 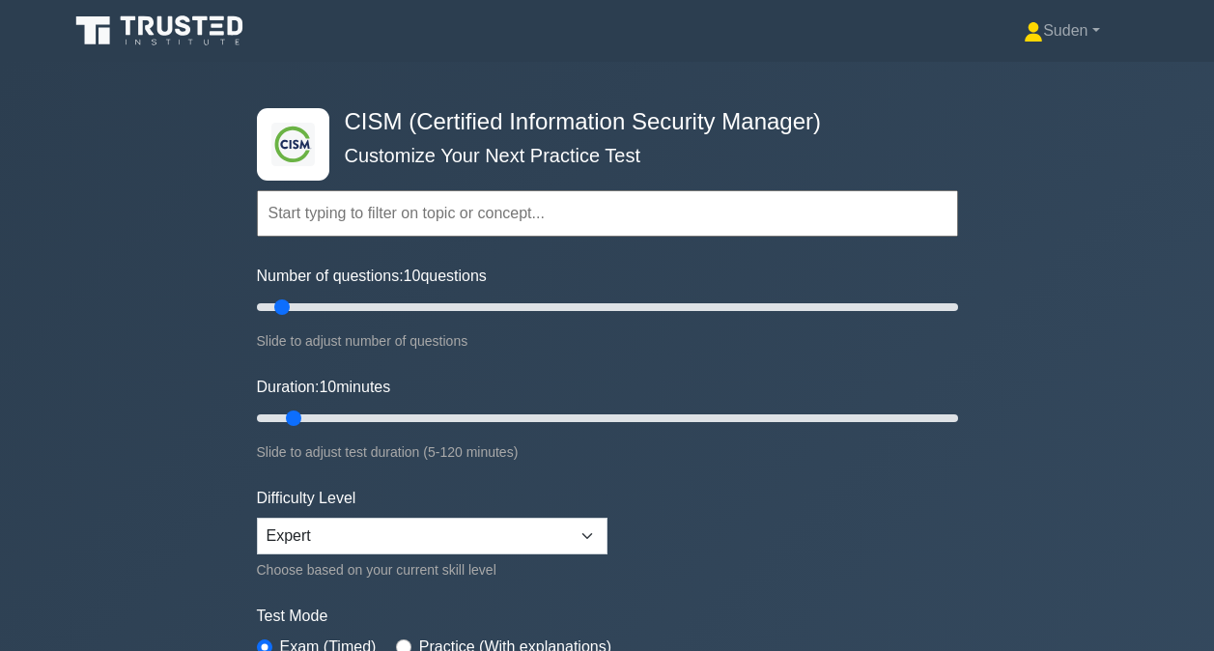 I want to click on div: Slide to adjust test duration (5-120 minutes), so click(x=607, y=452).